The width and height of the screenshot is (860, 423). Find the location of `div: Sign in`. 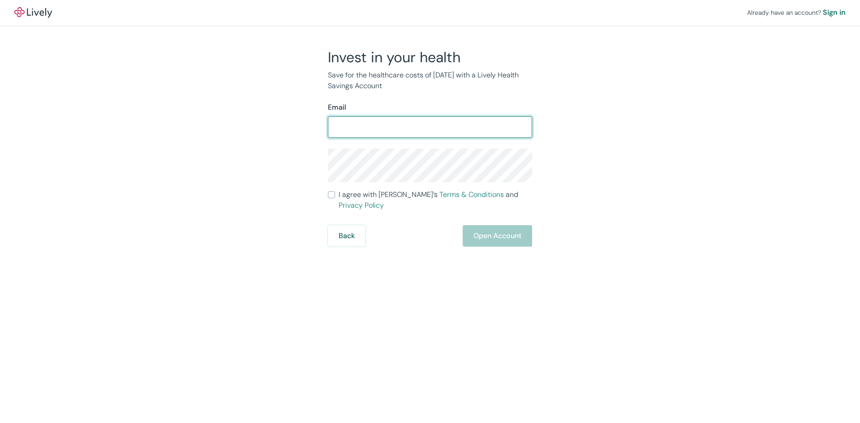

div: Sign in is located at coordinates (834, 13).